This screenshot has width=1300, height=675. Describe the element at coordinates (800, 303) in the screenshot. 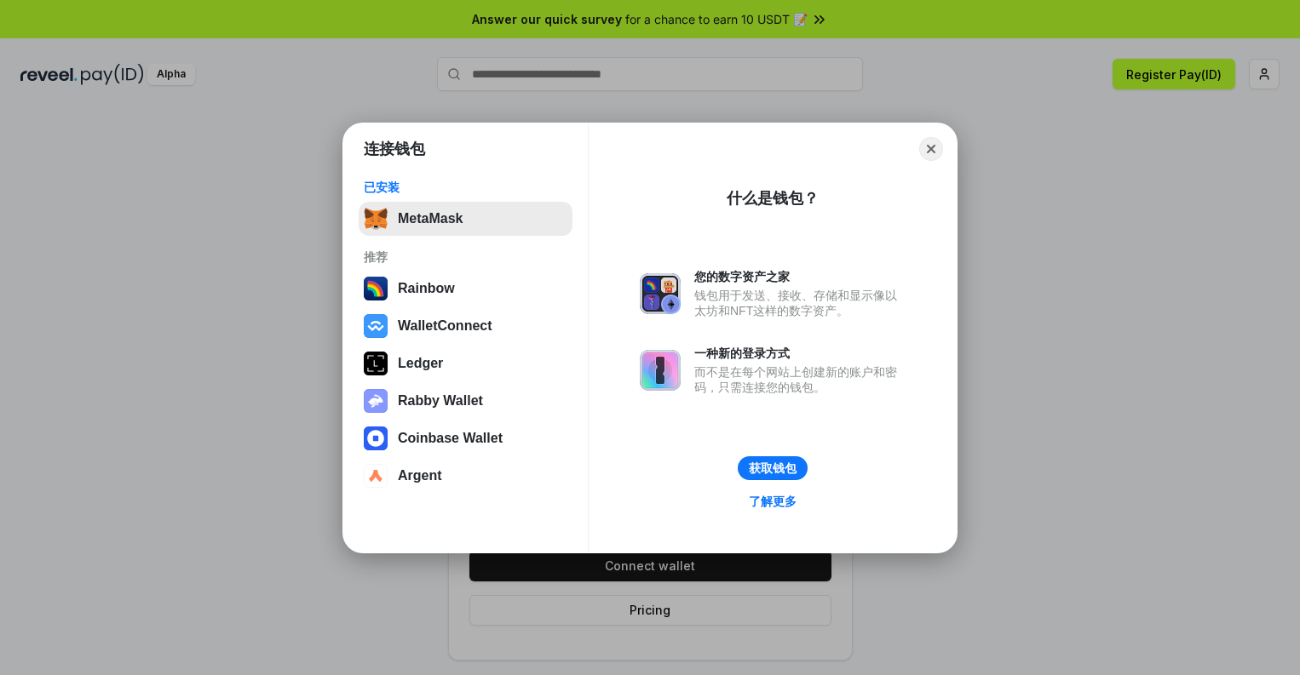

I see `div: 钱包用于发送、接收、存储和显示像以太坊和NFT这样的数字资产。` at that location.